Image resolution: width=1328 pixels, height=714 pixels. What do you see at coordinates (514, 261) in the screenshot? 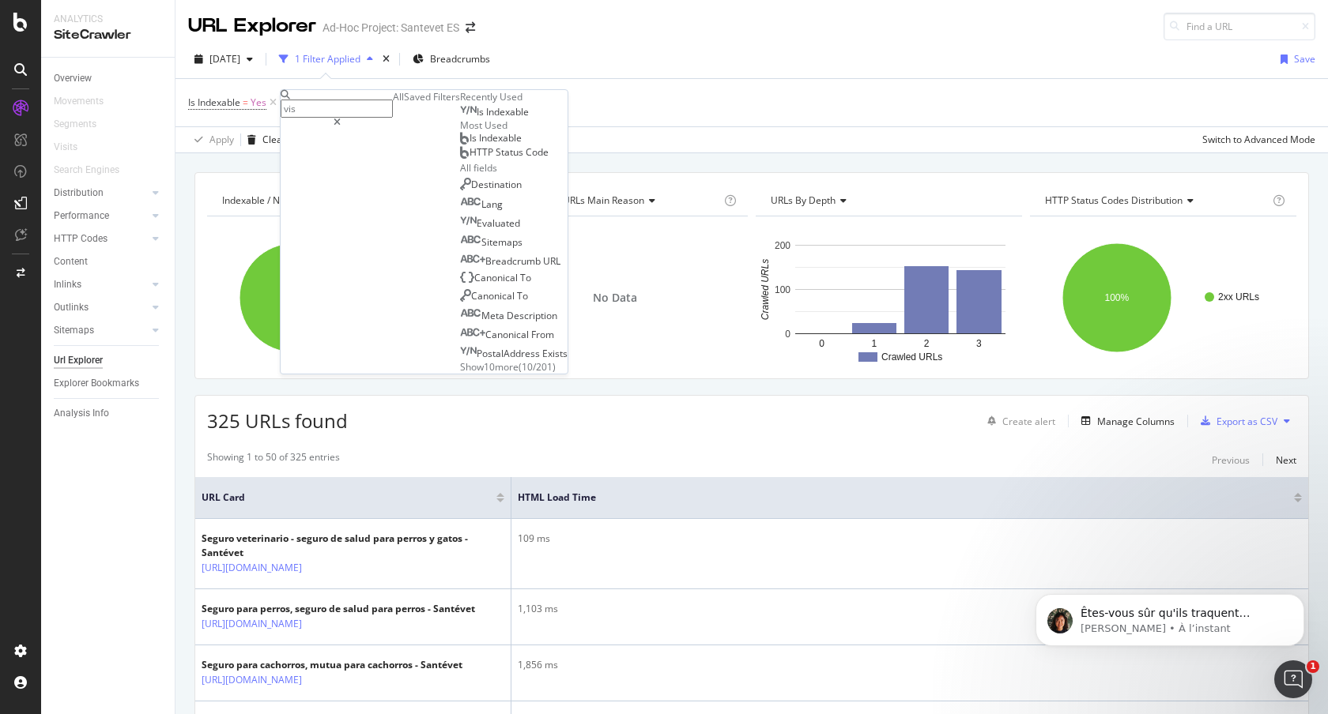
I see `span: Breadcrumb` at bounding box center [514, 261].